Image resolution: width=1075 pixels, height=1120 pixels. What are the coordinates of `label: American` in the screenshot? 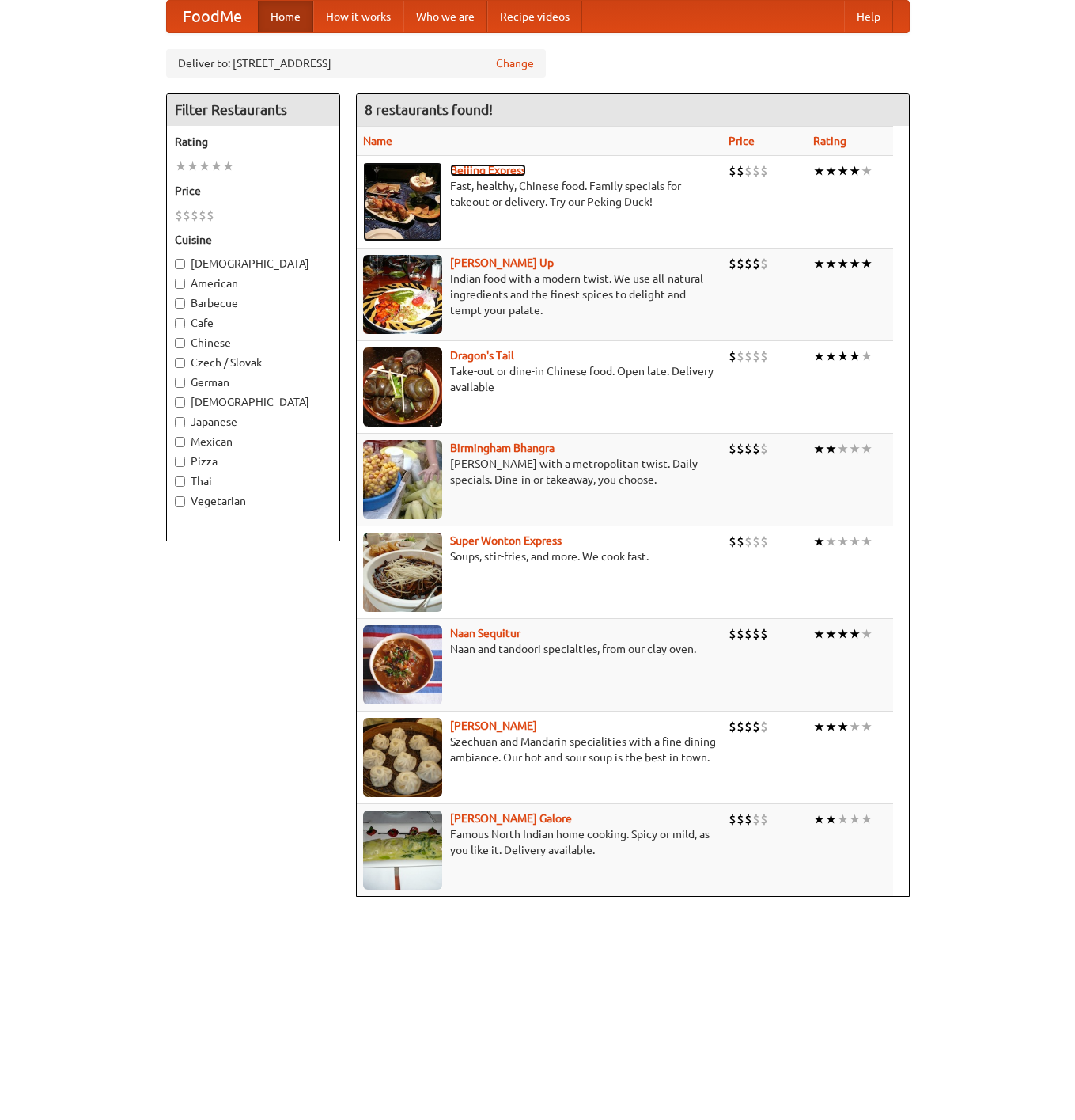 It's located at (254, 283).